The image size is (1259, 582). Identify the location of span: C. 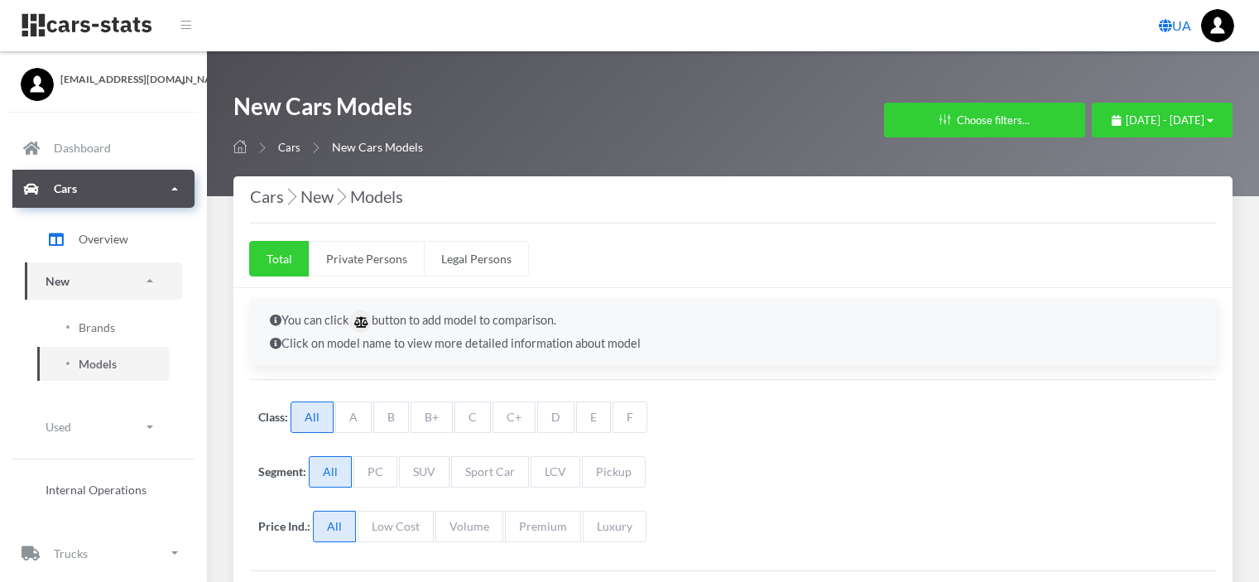
(473, 417).